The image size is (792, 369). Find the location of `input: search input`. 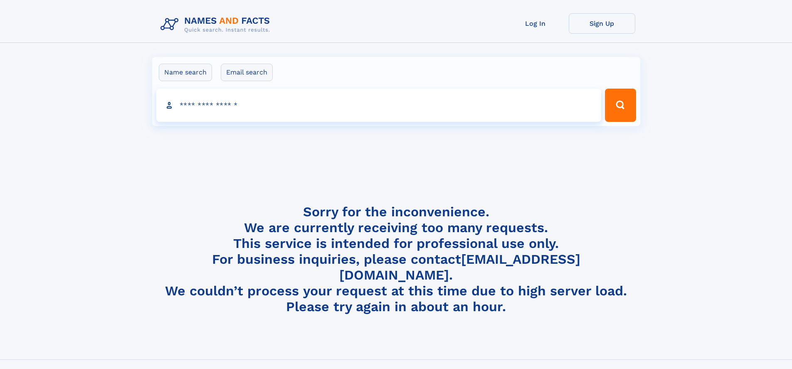

input: search input is located at coordinates (379, 105).